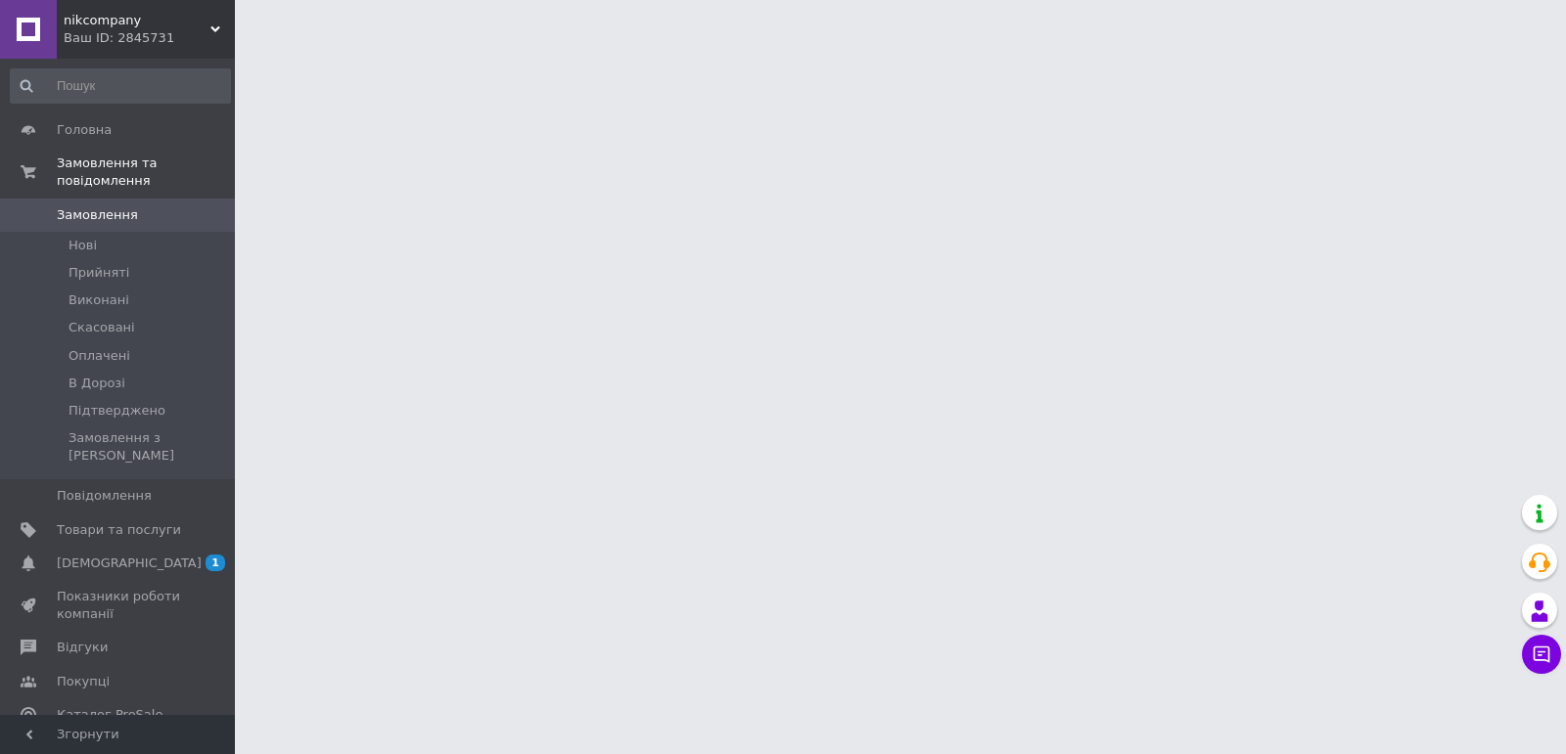 This screenshot has height=754, width=1566. Describe the element at coordinates (102, 328) in the screenshot. I see `span: Скасовані` at that location.